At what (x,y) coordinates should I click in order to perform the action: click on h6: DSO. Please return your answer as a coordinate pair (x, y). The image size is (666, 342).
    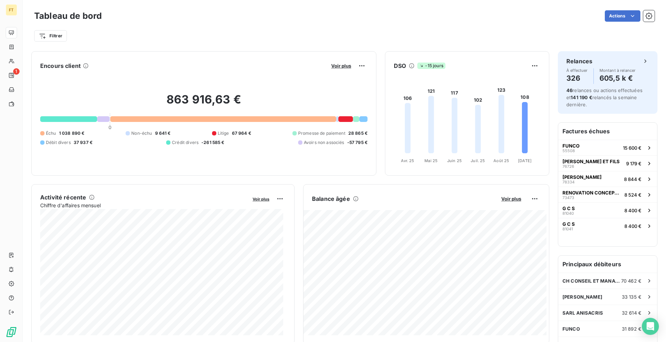
    Looking at the image, I should click on (400, 66).